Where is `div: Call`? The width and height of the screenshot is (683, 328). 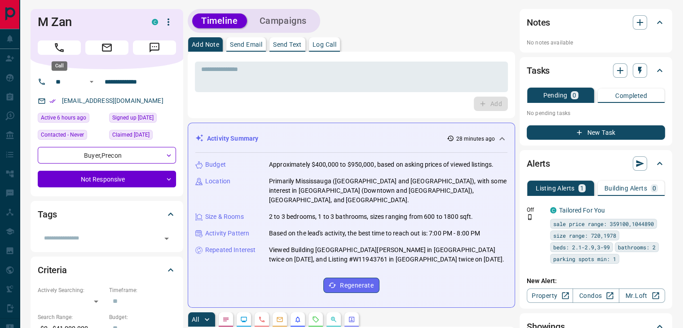 div: Call is located at coordinates (59, 66).